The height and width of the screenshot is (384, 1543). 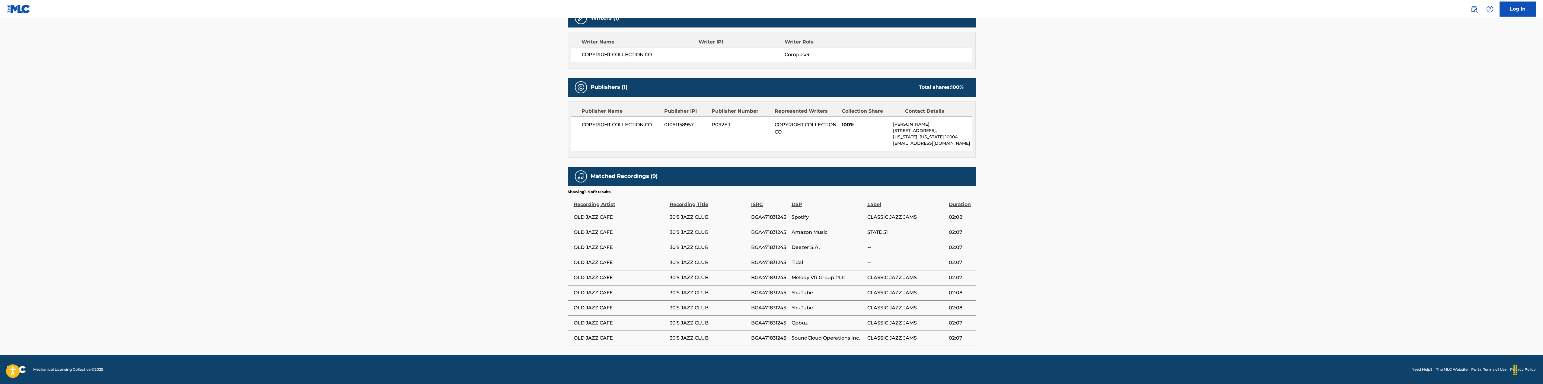 I want to click on span: STATE 51, so click(x=907, y=232).